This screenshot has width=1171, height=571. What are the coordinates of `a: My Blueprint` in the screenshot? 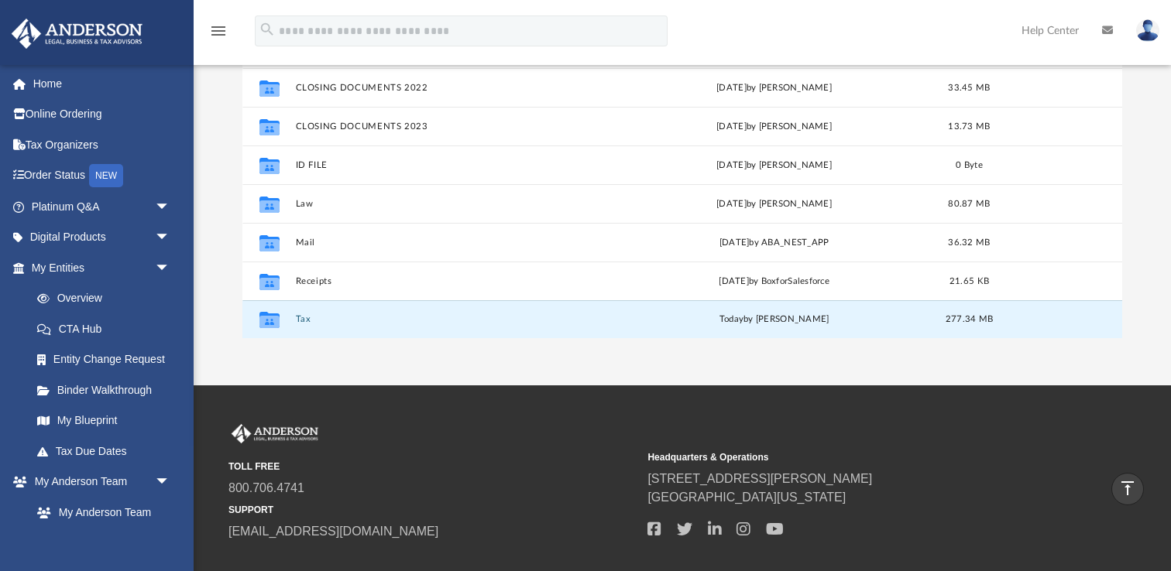 It's located at (104, 421).